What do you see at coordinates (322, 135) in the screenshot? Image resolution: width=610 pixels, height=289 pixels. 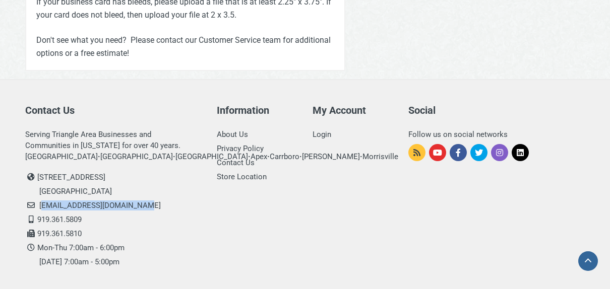 I see `a: Login` at bounding box center [322, 135].